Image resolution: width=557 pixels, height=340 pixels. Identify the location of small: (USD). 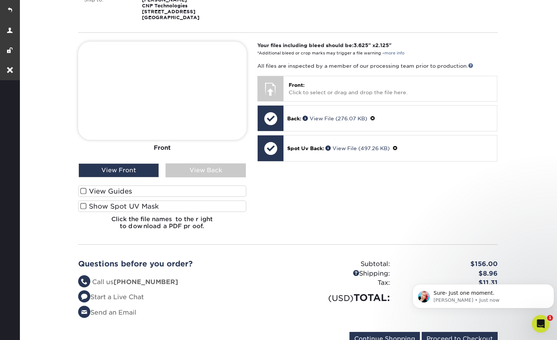
(340, 298).